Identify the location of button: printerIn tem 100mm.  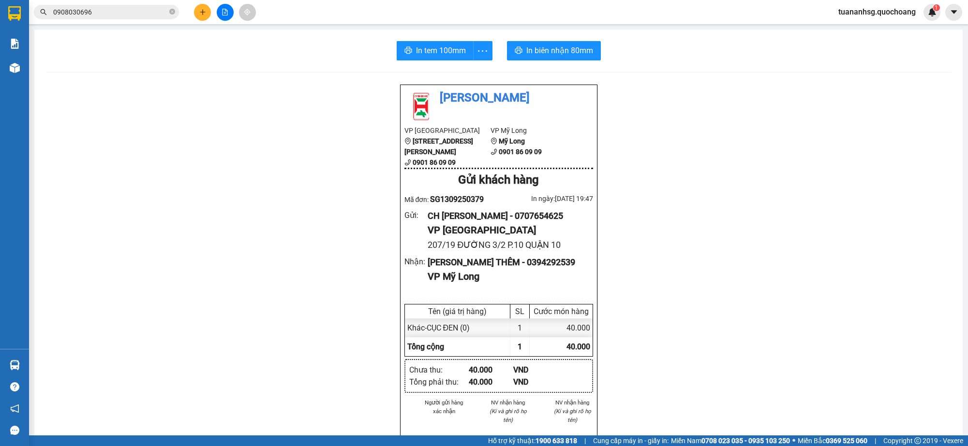
(435, 51).